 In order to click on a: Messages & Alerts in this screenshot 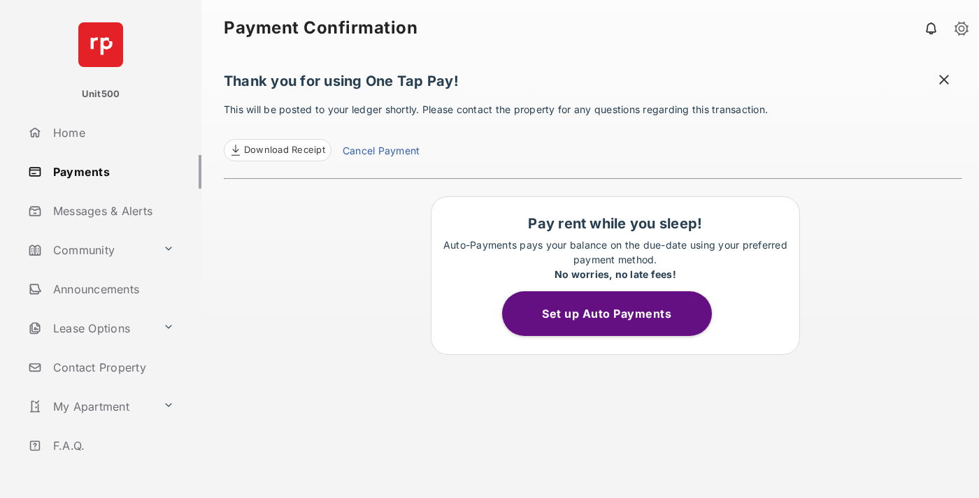, I will do `click(112, 211)`.